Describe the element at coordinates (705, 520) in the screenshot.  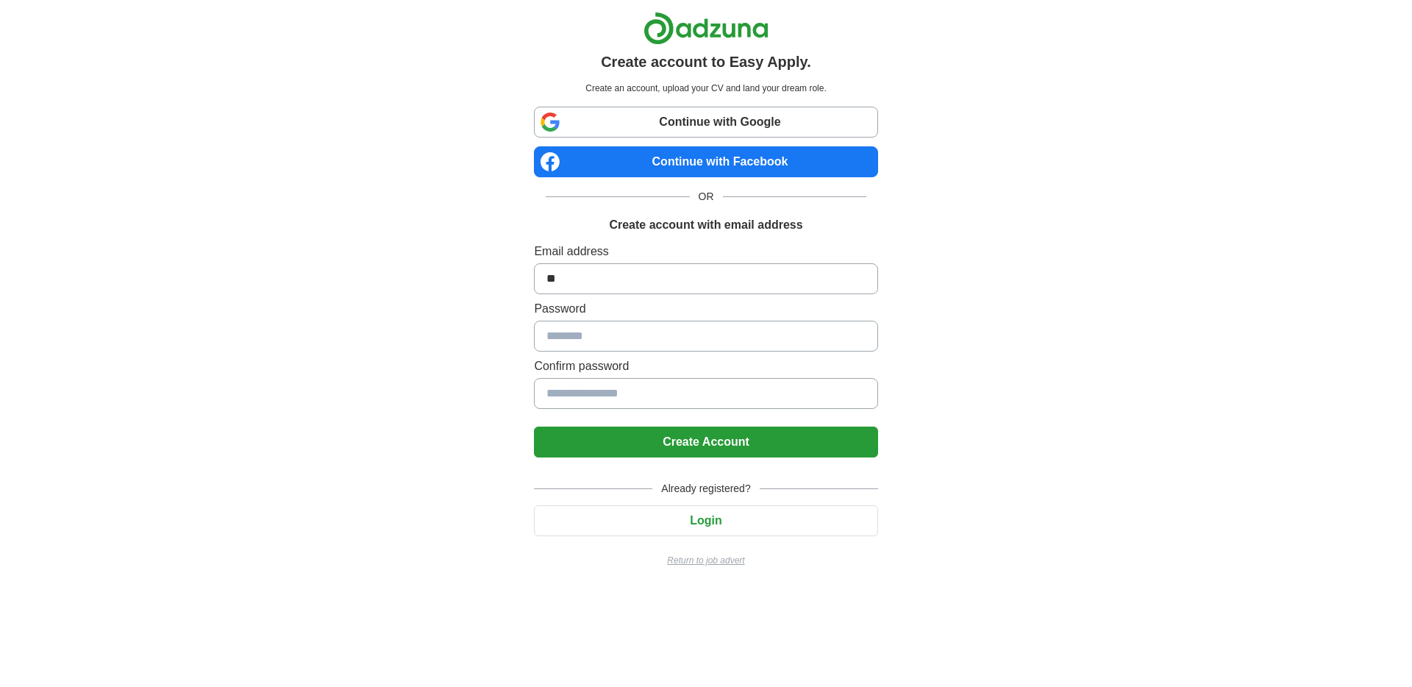
I see `a: Login` at that location.